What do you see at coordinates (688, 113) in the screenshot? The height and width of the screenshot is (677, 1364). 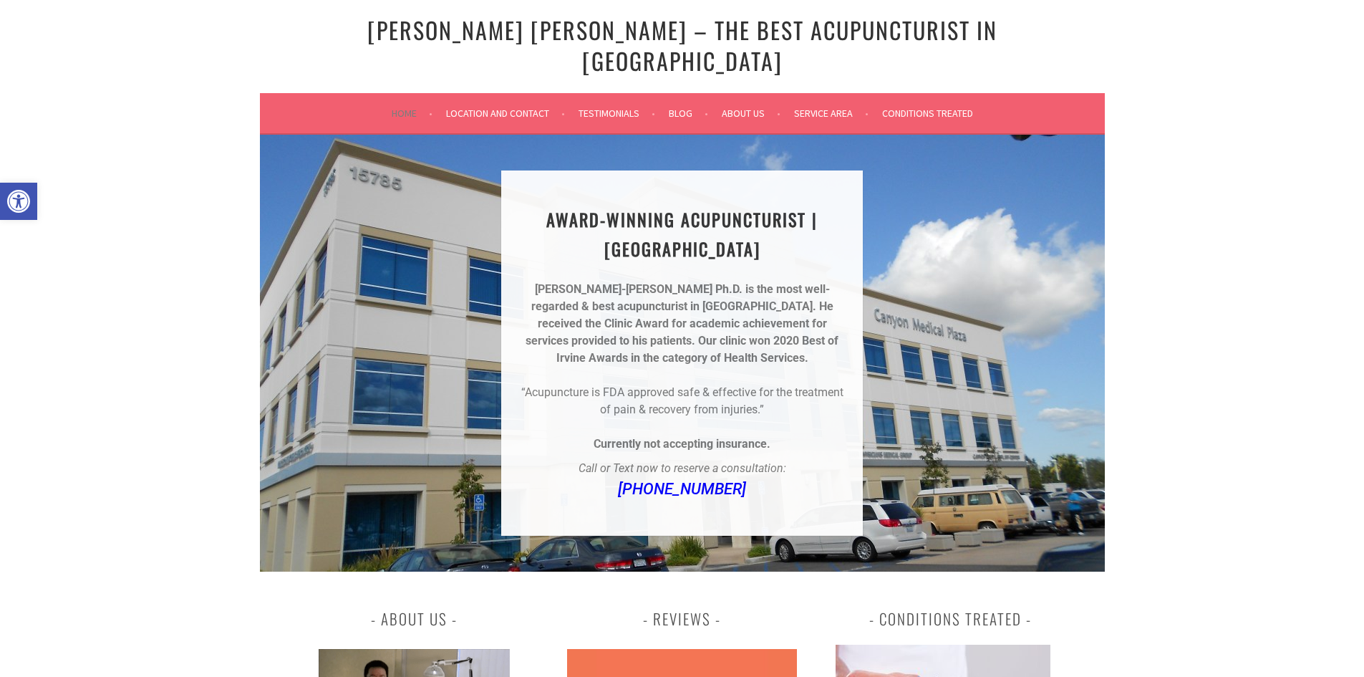 I see `a: Blog` at bounding box center [688, 113].